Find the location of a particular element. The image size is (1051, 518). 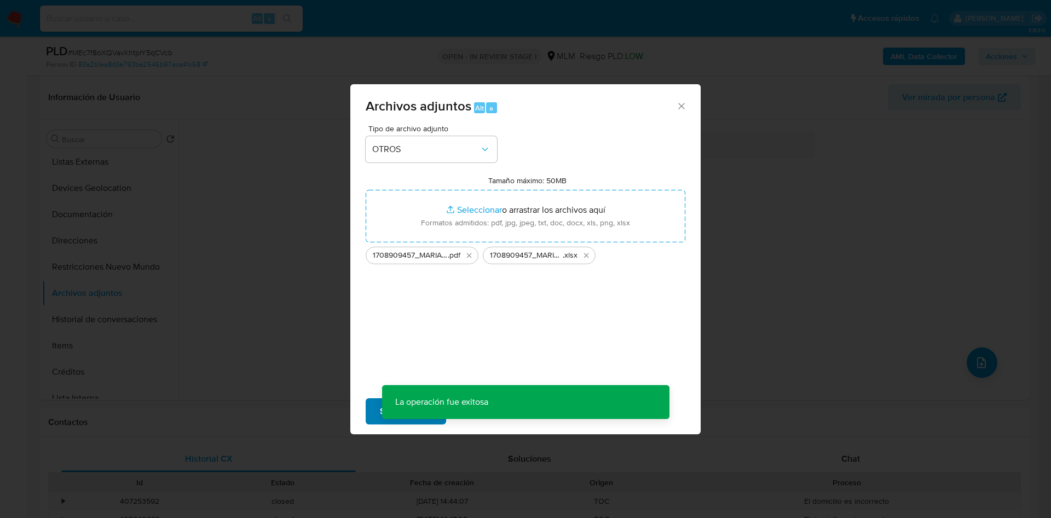

span: a is located at coordinates (491, 108).